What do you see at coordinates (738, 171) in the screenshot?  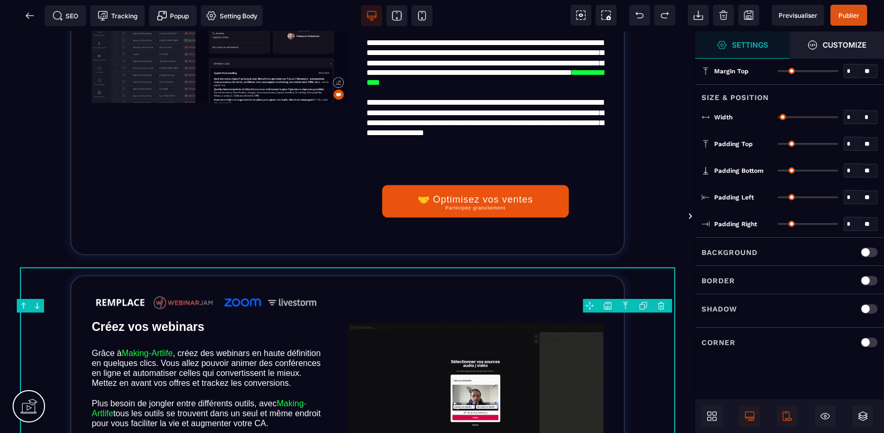 I see `span: Padding Bottom` at bounding box center [738, 171].